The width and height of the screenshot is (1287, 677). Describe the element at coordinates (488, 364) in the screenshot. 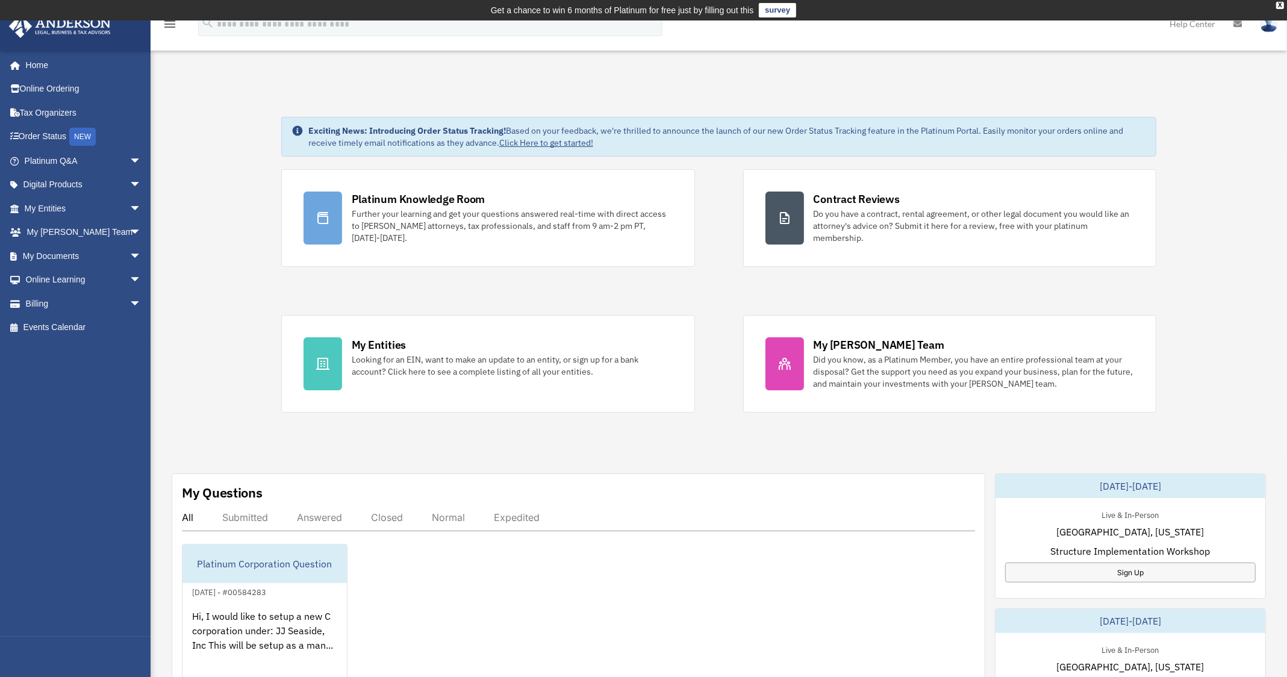

I see `a: My Entities Looking for an EIN, want to make an update to an entity, or sign up for a bank accoun...` at that location.